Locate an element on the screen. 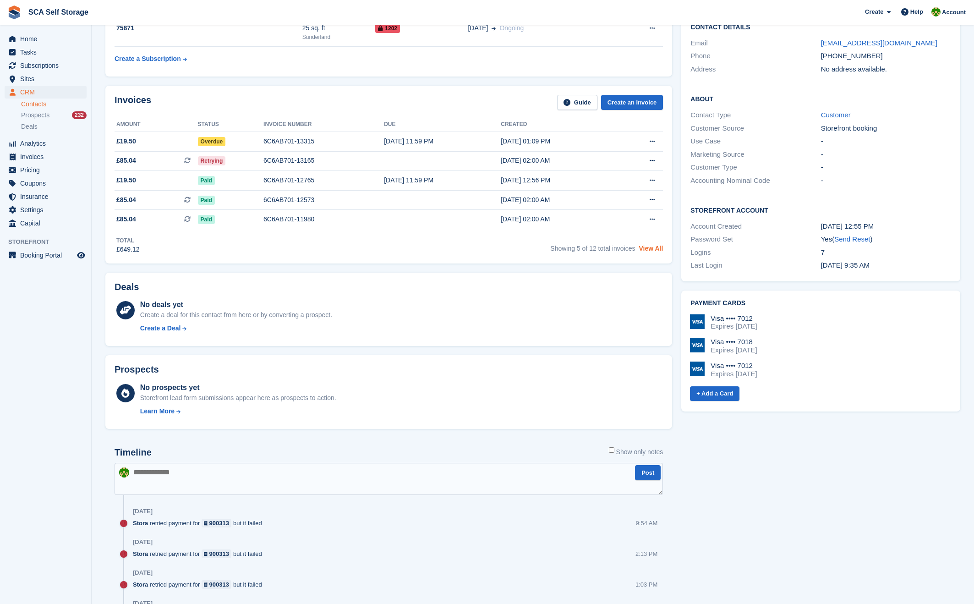  div: 7 is located at coordinates (886, 252).